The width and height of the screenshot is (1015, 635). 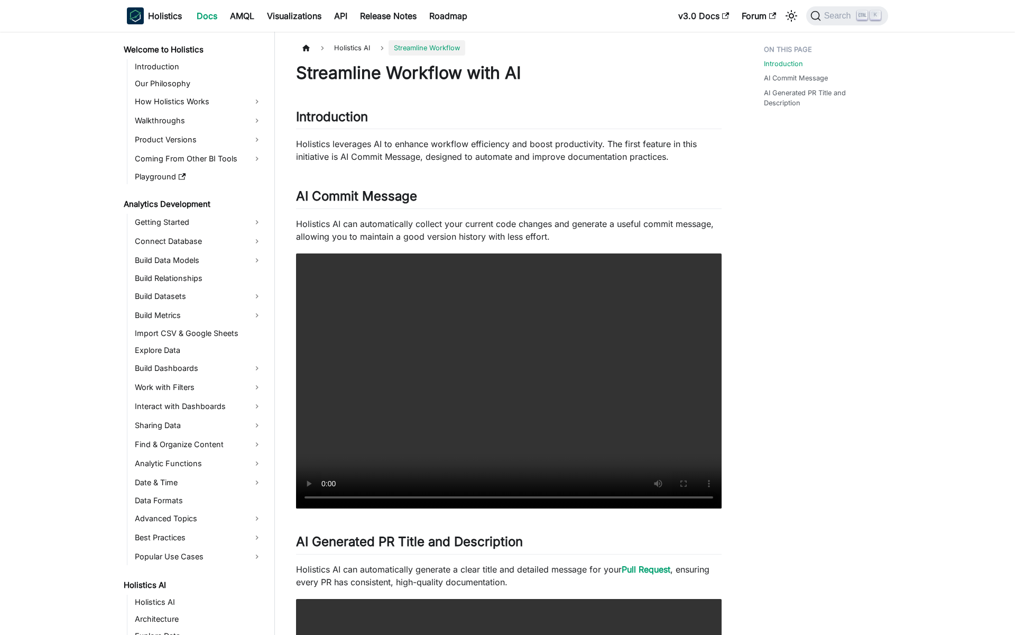 I want to click on nav: Docs sidebar, so click(x=196, y=333).